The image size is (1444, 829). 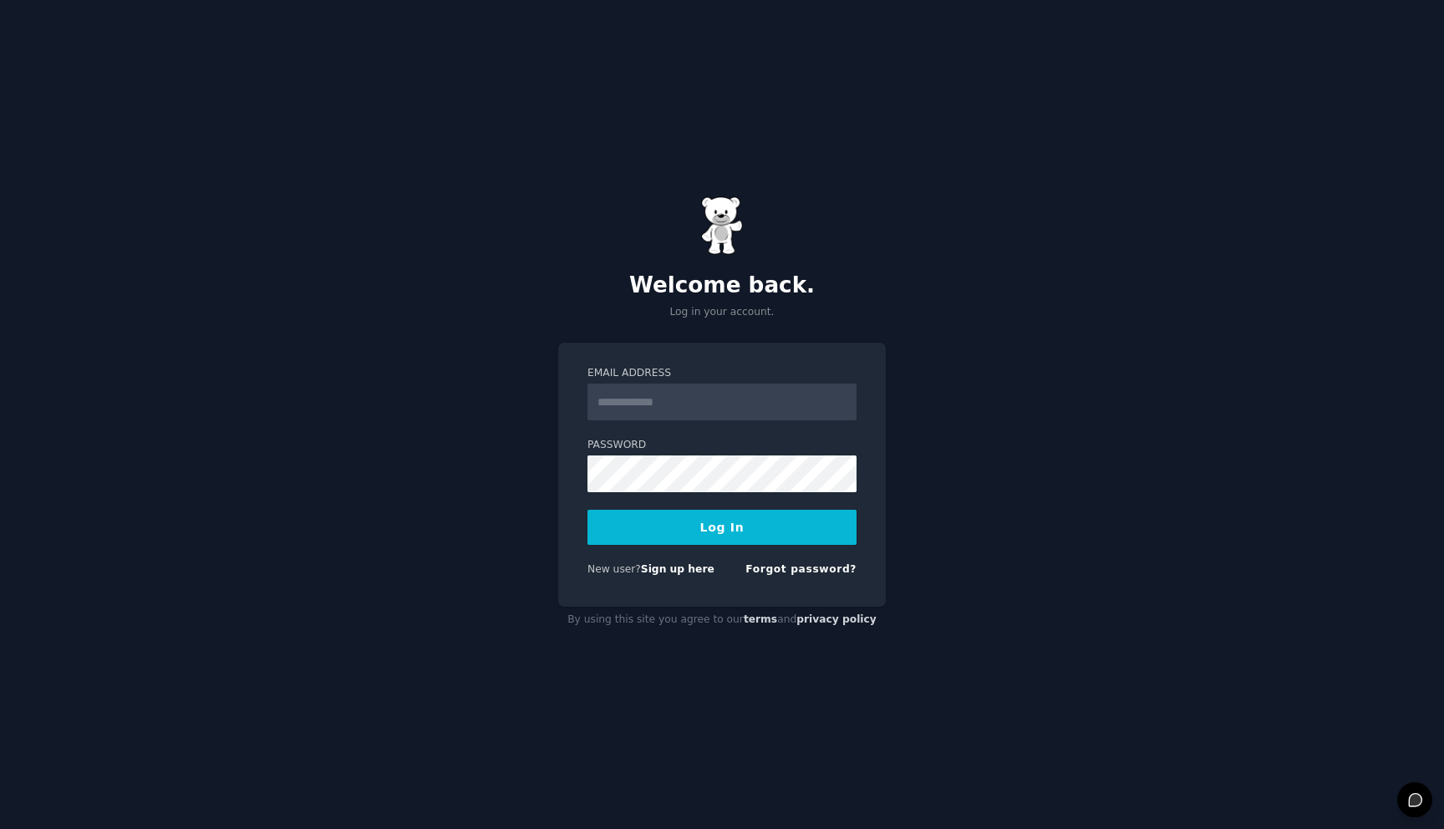 I want to click on h2: Welcome back., so click(x=722, y=286).